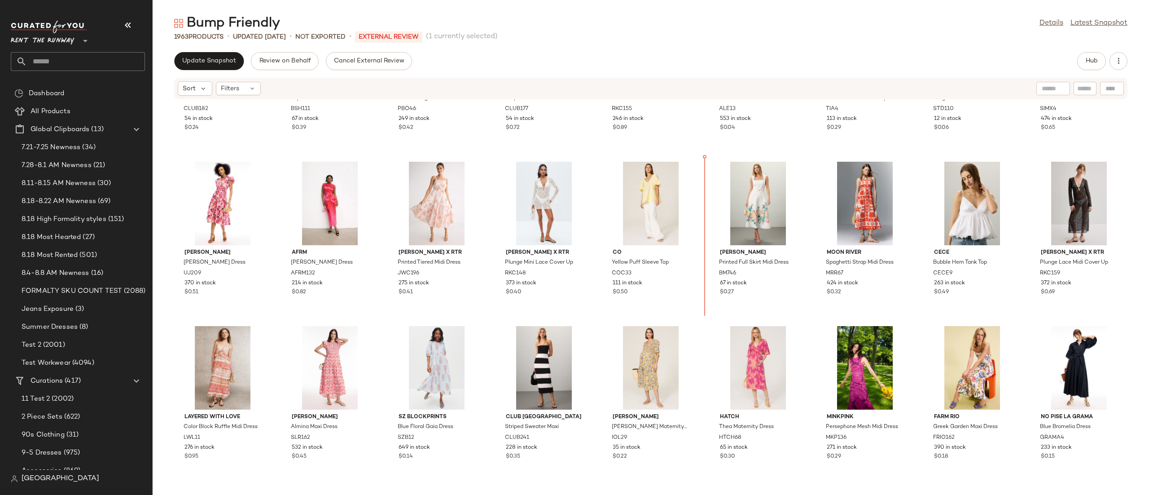 The image size is (1149, 495). Describe the element at coordinates (330, 253) in the screenshot. I see `span: AFRM` at that location.